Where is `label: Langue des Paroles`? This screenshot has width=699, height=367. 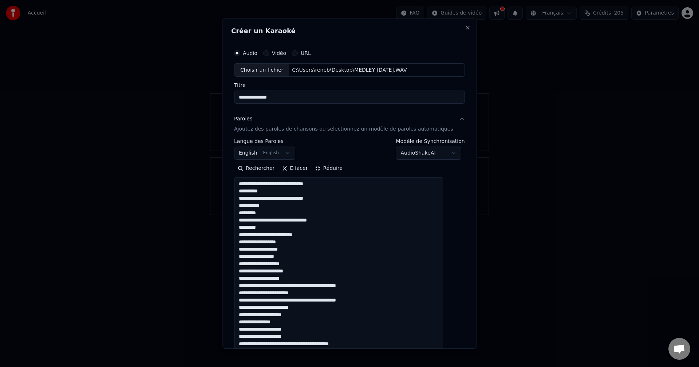
label: Langue des Paroles is located at coordinates (265, 141).